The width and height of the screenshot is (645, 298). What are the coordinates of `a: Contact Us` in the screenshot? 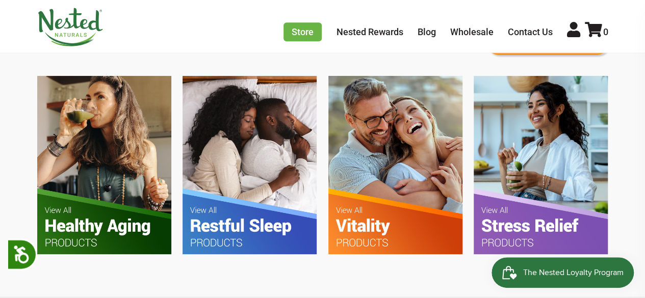 It's located at (530, 32).